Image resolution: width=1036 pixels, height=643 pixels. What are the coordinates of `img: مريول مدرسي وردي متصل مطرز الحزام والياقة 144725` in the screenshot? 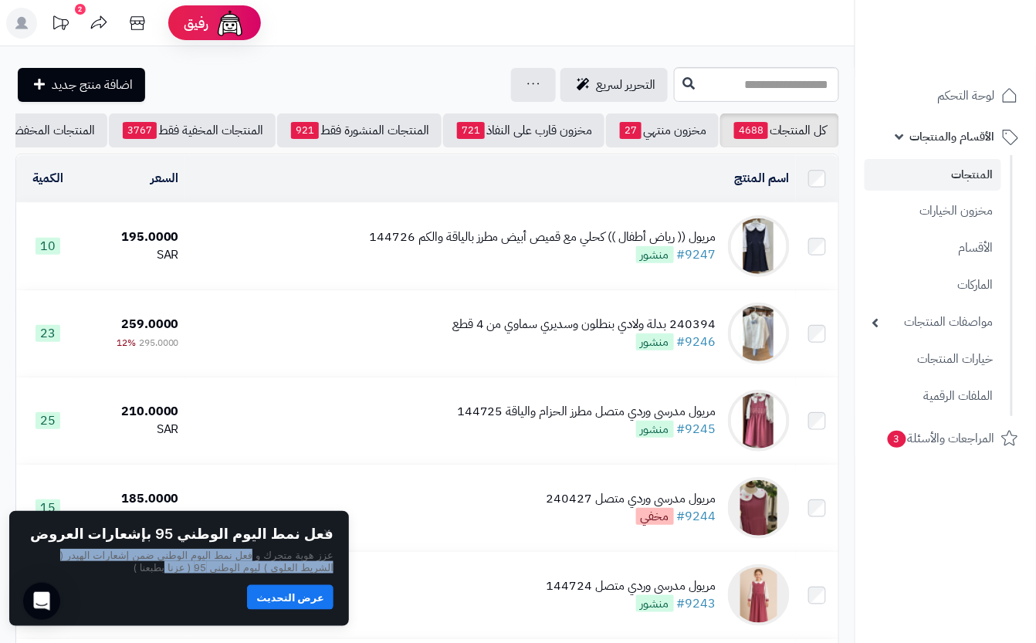 It's located at (759, 421).